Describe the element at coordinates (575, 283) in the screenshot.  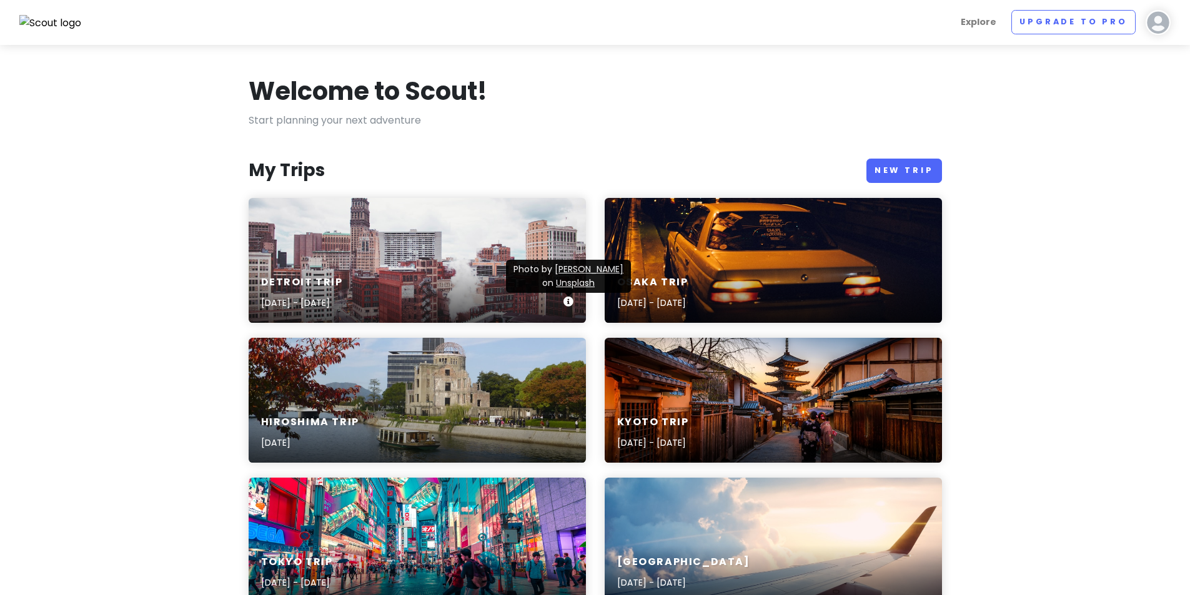
I see `a: Unsplash` at that location.